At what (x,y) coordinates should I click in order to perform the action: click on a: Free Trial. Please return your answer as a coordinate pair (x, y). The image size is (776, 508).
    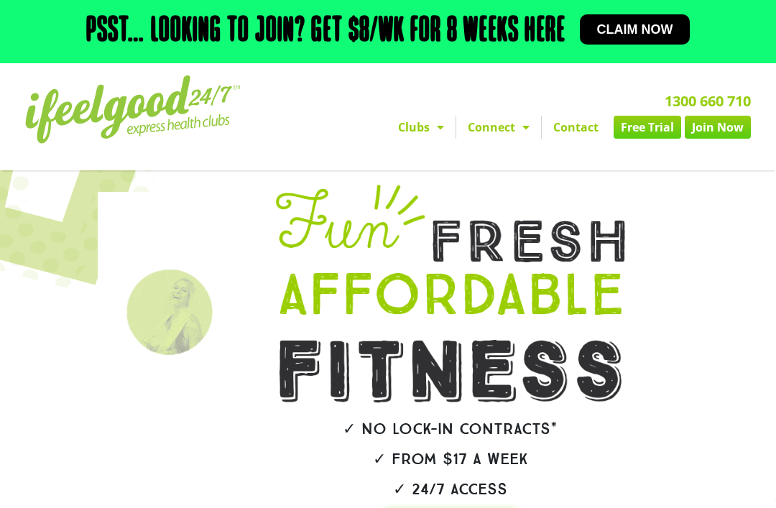
    Looking at the image, I should click on (648, 127).